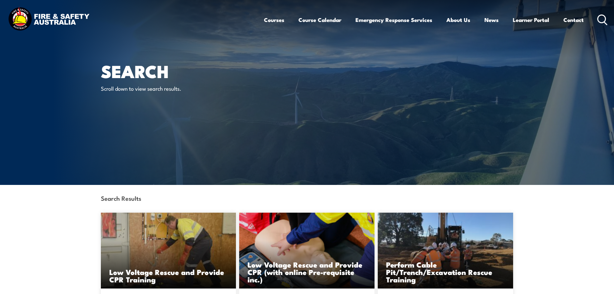 The width and height of the screenshot is (614, 294). What do you see at coordinates (459, 20) in the screenshot?
I see `a: About Us` at bounding box center [459, 20].